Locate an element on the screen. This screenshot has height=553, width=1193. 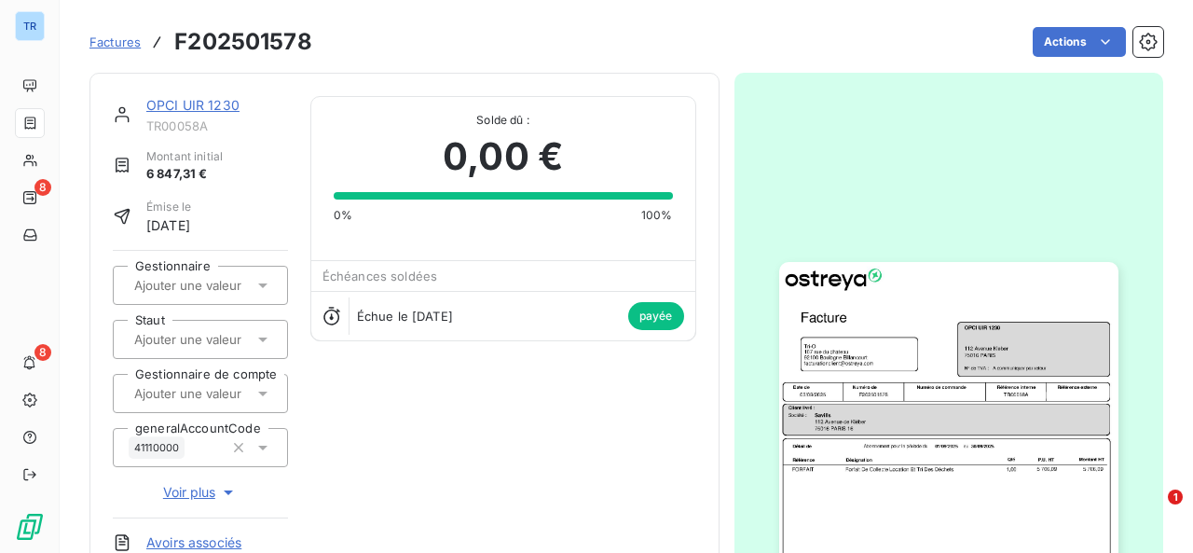
a: Avoirs associés is located at coordinates (194, 542).